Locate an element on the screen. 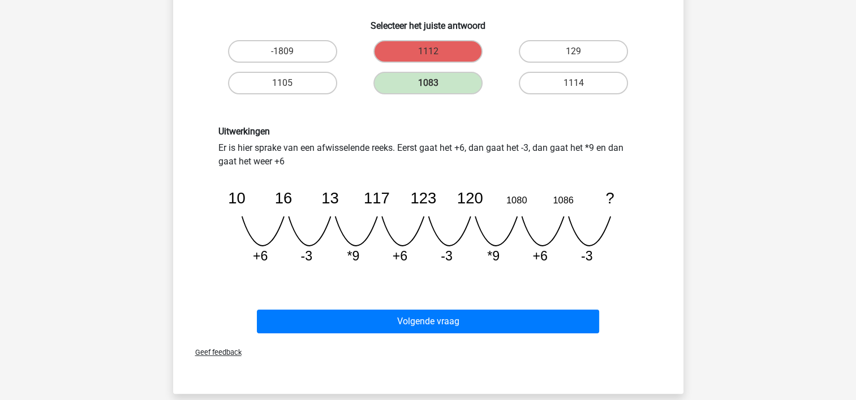 This screenshot has width=856, height=400. h6: Uitwerkingen is located at coordinates (428, 131).